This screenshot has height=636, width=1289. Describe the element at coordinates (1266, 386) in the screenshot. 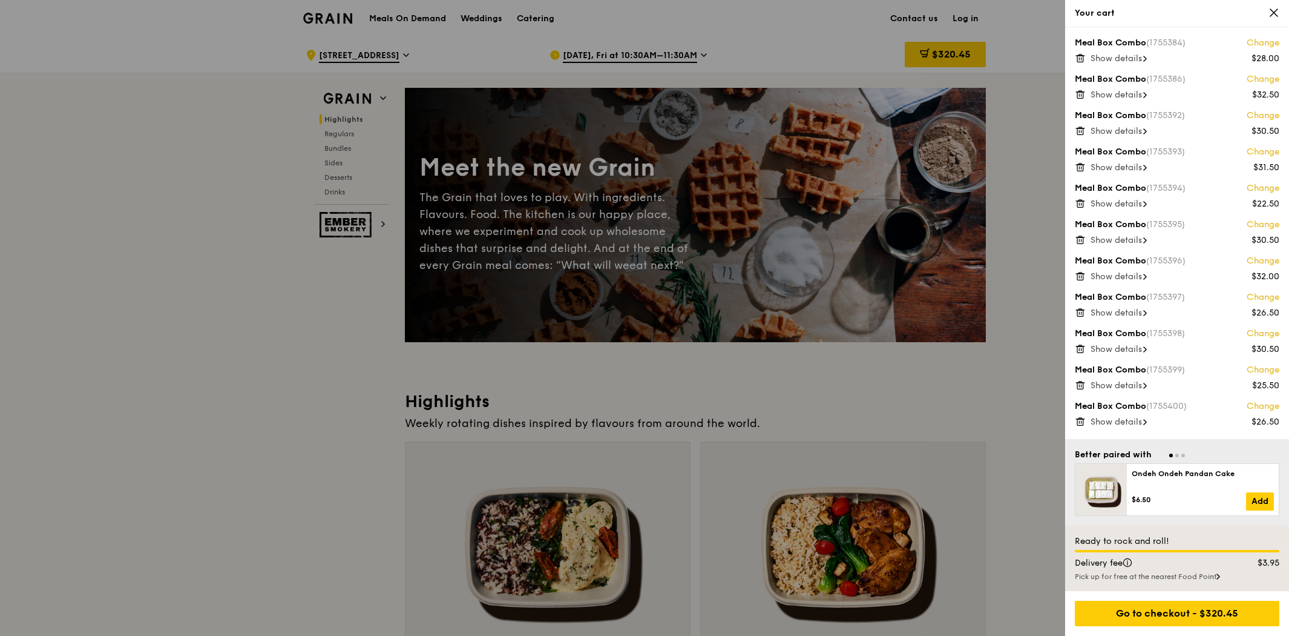

I see `div: $25.50` at that location.